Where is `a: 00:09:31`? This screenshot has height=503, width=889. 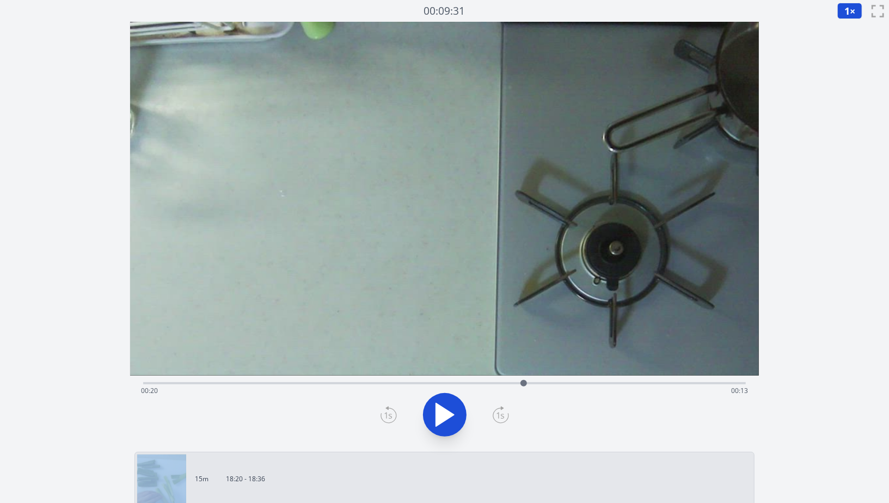 a: 00:09:31 is located at coordinates (445, 11).